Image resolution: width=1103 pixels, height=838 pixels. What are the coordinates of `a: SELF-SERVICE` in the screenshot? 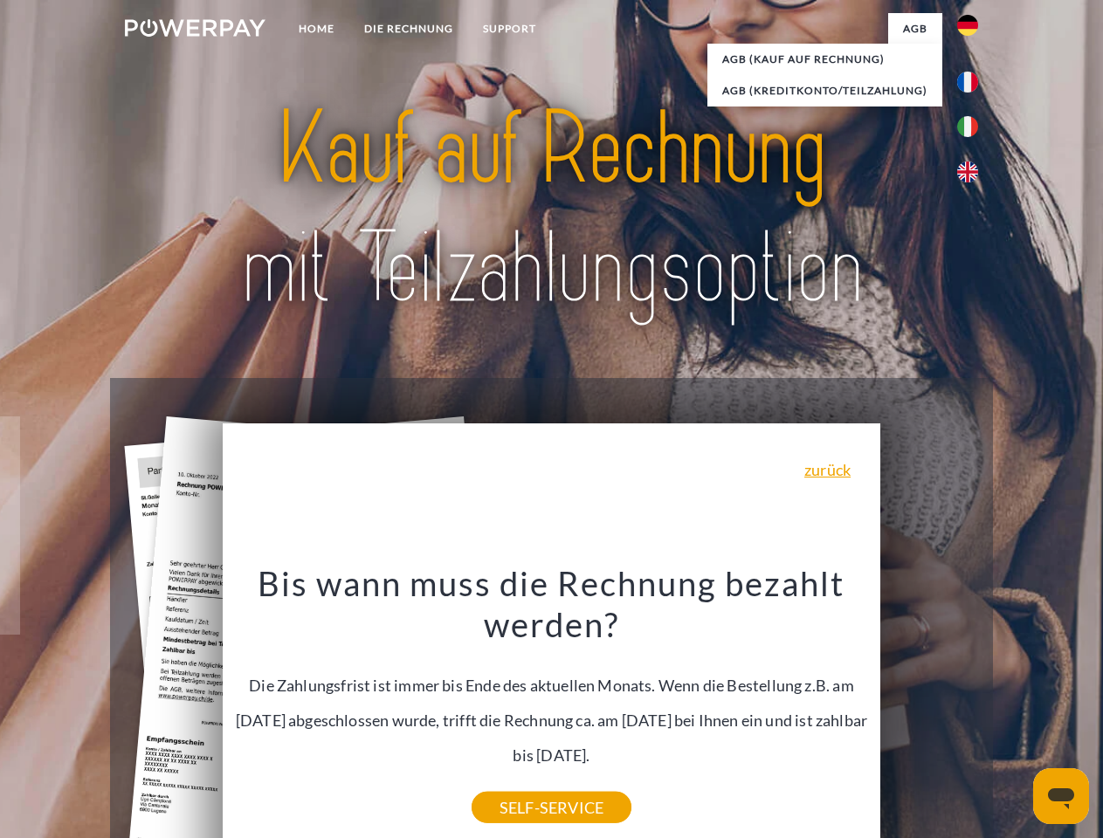 It's located at (551, 807).